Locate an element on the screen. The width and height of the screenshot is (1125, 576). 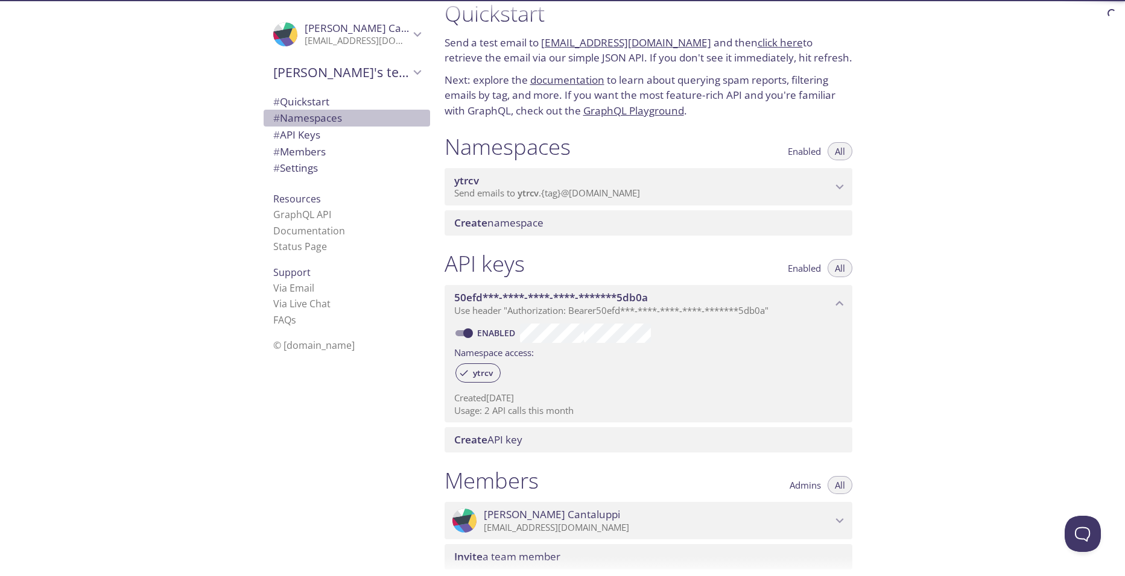
span: API key is located at coordinates (488, 440).